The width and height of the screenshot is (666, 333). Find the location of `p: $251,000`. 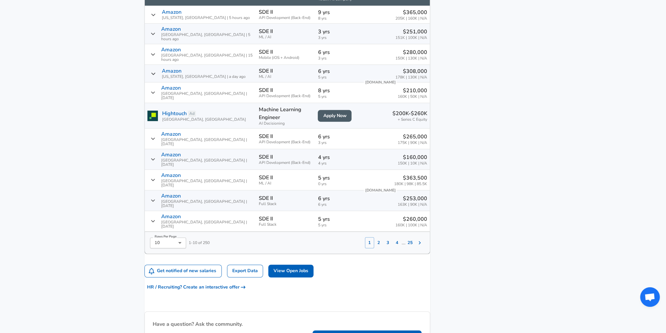

p: $251,000 is located at coordinates (411, 32).